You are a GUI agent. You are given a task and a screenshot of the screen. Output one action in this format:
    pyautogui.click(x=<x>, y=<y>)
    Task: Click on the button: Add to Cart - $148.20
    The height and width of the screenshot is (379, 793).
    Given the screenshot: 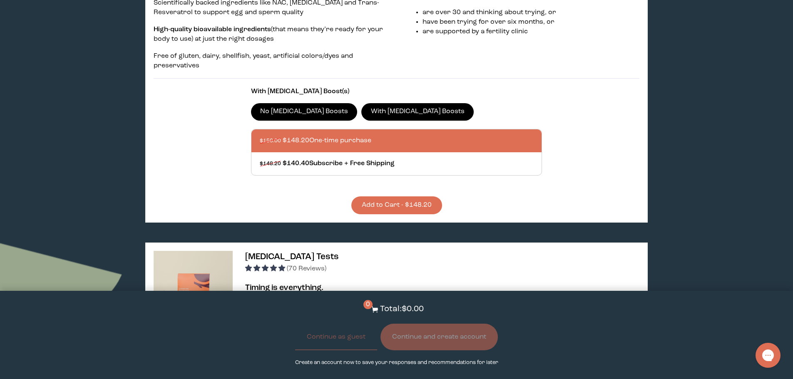 What is the action you would take?
    pyautogui.click(x=397, y=205)
    